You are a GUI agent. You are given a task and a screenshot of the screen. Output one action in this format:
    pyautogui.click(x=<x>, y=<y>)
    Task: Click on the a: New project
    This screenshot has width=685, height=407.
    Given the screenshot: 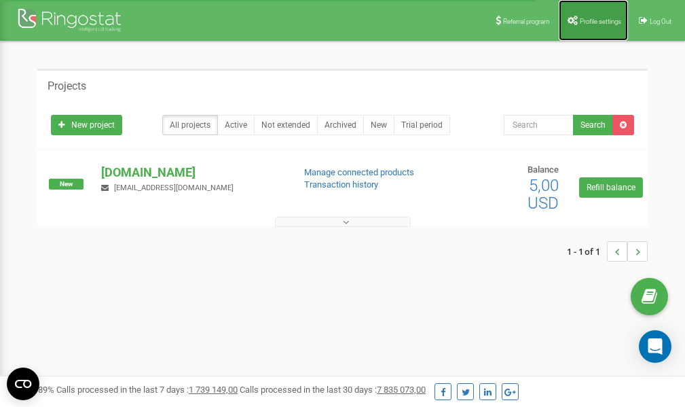 What is the action you would take?
    pyautogui.click(x=86, y=125)
    